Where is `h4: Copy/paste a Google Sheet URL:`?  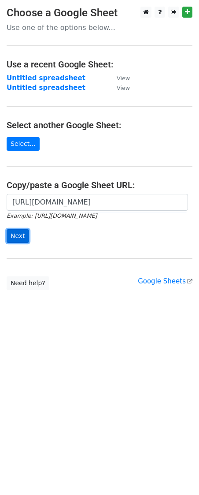 h4: Copy/paste a Google Sheet URL: is located at coordinates (100, 185).